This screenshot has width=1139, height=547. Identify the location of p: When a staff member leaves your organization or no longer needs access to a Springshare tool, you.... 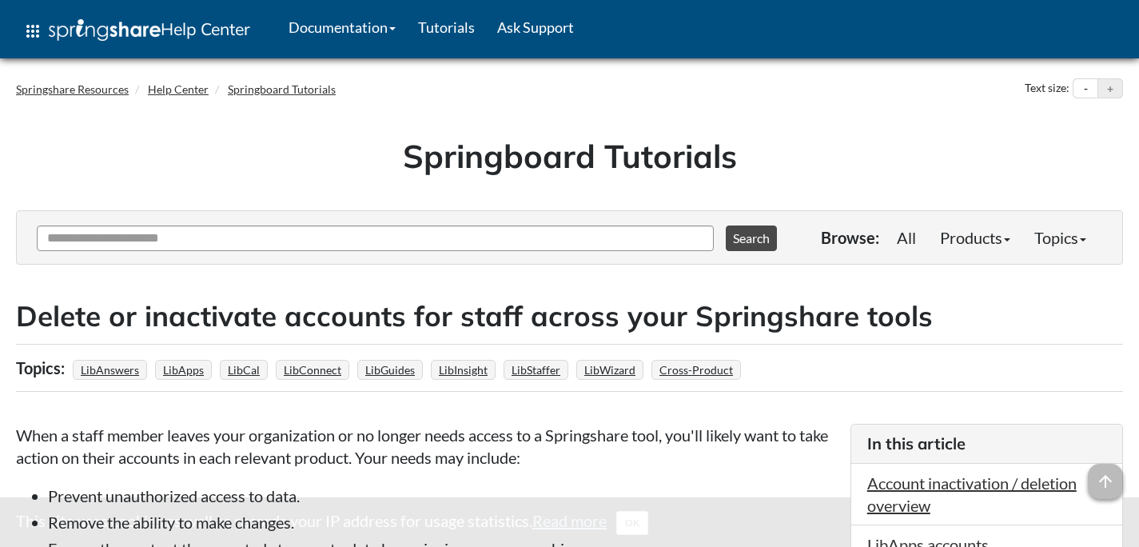
(425, 446).